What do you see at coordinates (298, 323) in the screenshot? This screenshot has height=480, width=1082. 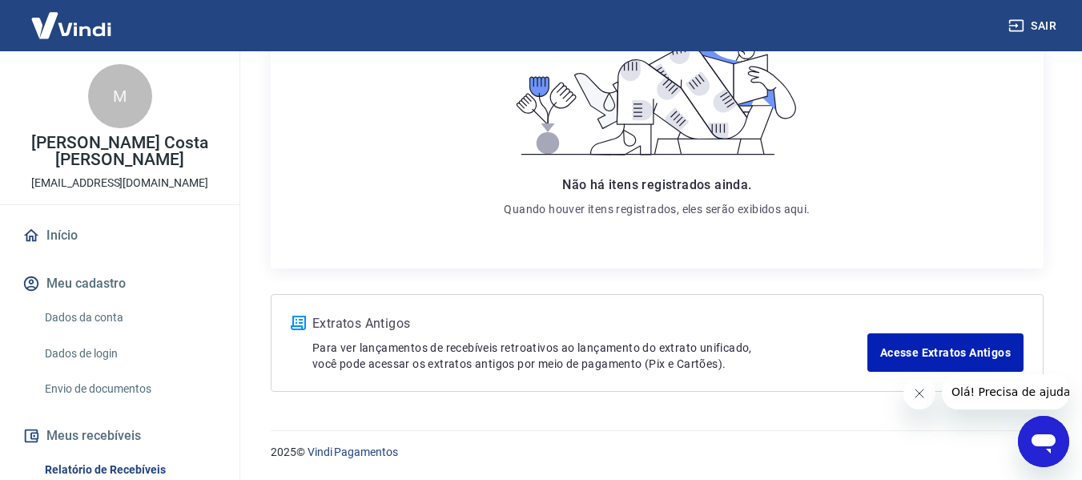 I see `img: ícone` at bounding box center [298, 323].